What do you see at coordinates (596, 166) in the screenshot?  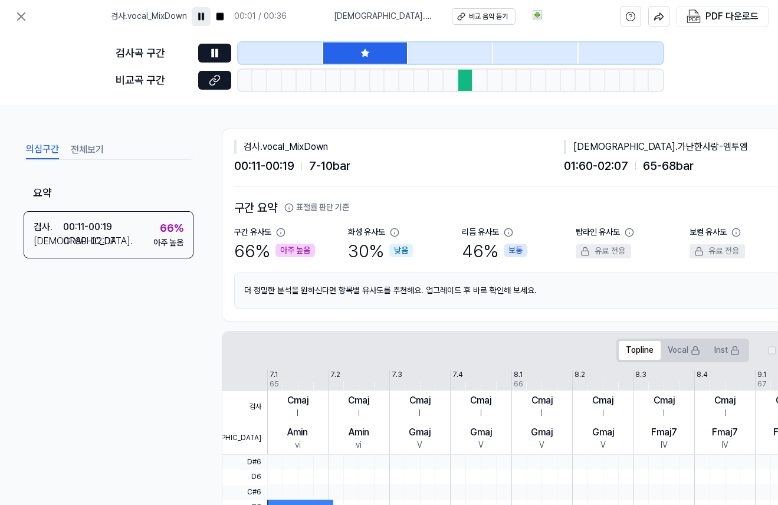 I see `span: 01:60 - 02:07` at bounding box center [596, 166].